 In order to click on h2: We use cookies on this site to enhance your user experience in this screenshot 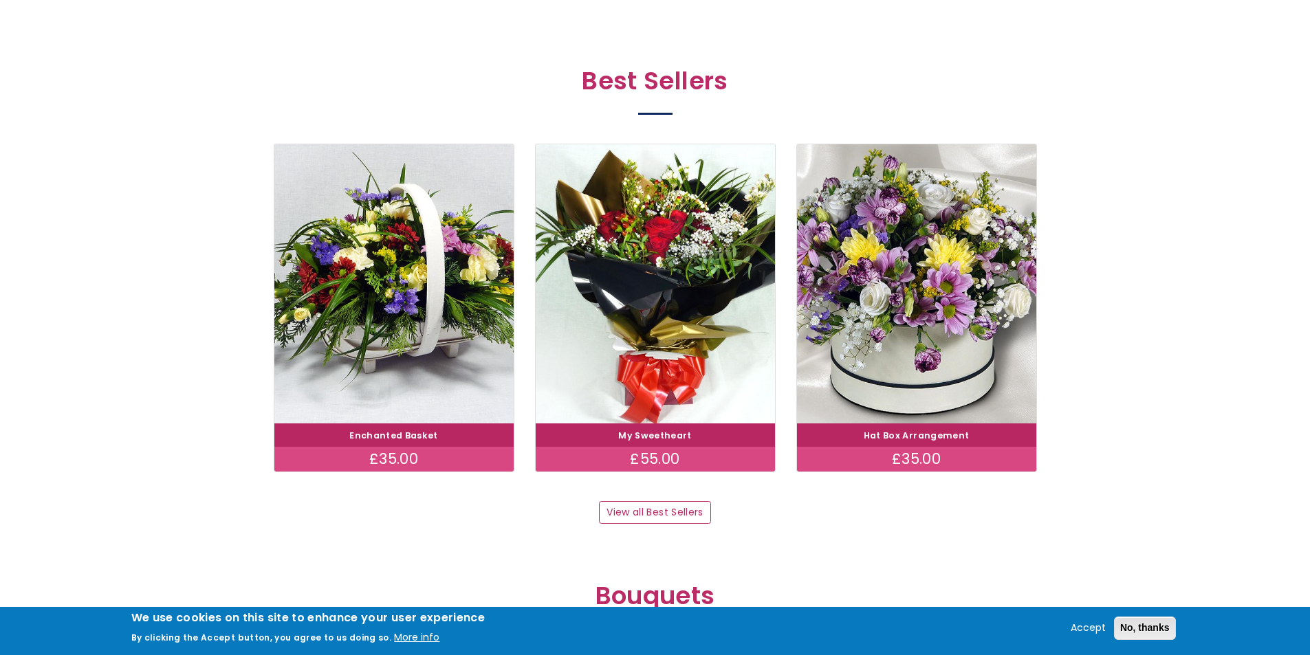, I will do `click(308, 618)`.